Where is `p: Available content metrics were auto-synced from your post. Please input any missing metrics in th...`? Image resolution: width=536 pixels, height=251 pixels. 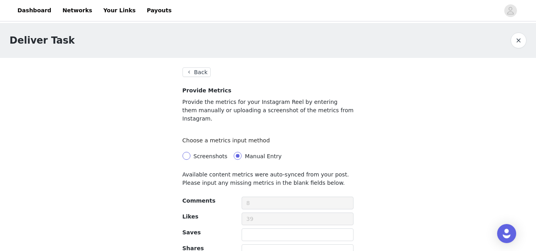 p: Available content metrics were auto-synced from your post. Please input any missing metrics in th... is located at coordinates (268, 179).